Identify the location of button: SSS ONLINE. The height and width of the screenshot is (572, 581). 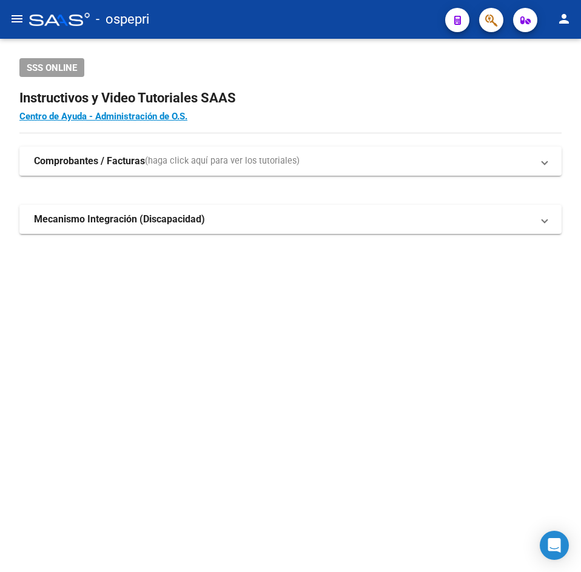
(52, 67).